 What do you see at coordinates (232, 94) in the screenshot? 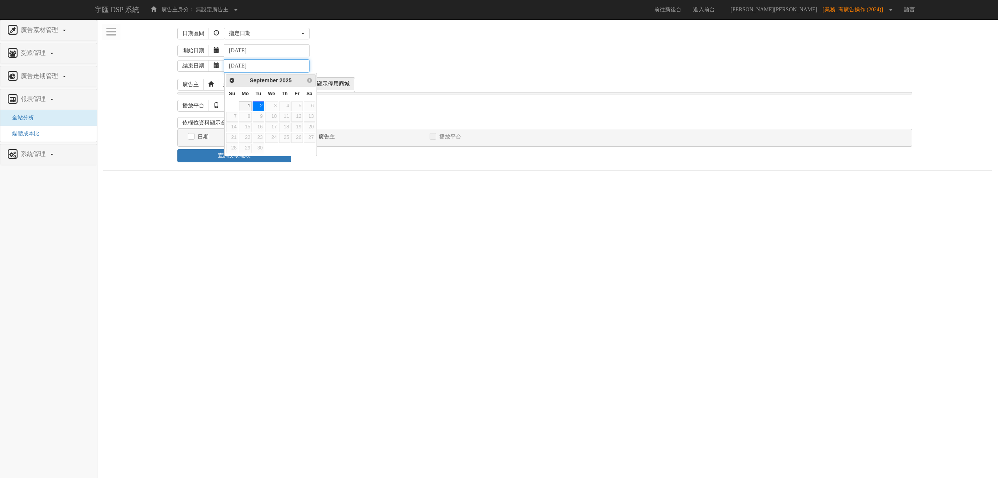
I see `span: Sunday` at bounding box center [232, 94].